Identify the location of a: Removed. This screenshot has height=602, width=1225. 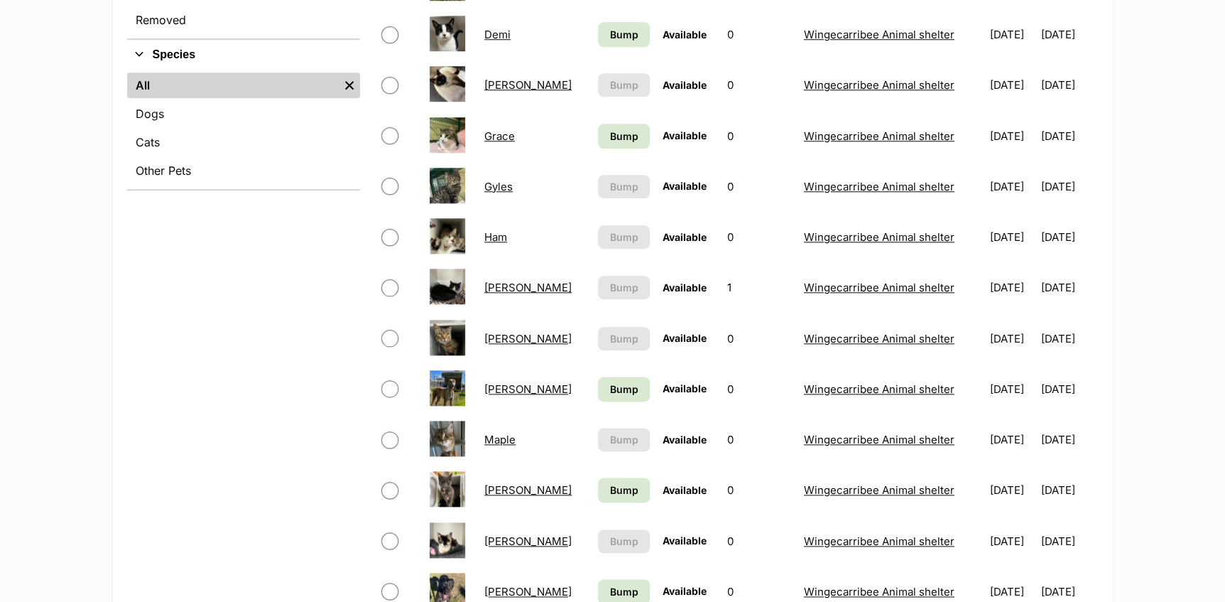
(244, 20).